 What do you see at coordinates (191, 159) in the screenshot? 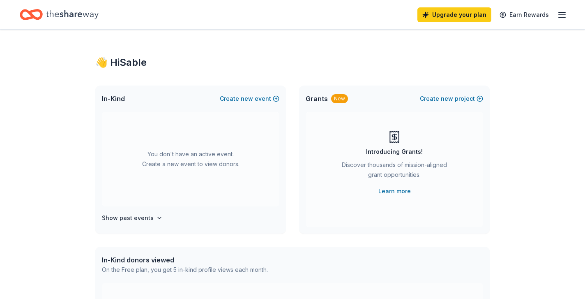
I see `div: You don't have an active event. Create a new event to view donors.` at bounding box center [191, 159].